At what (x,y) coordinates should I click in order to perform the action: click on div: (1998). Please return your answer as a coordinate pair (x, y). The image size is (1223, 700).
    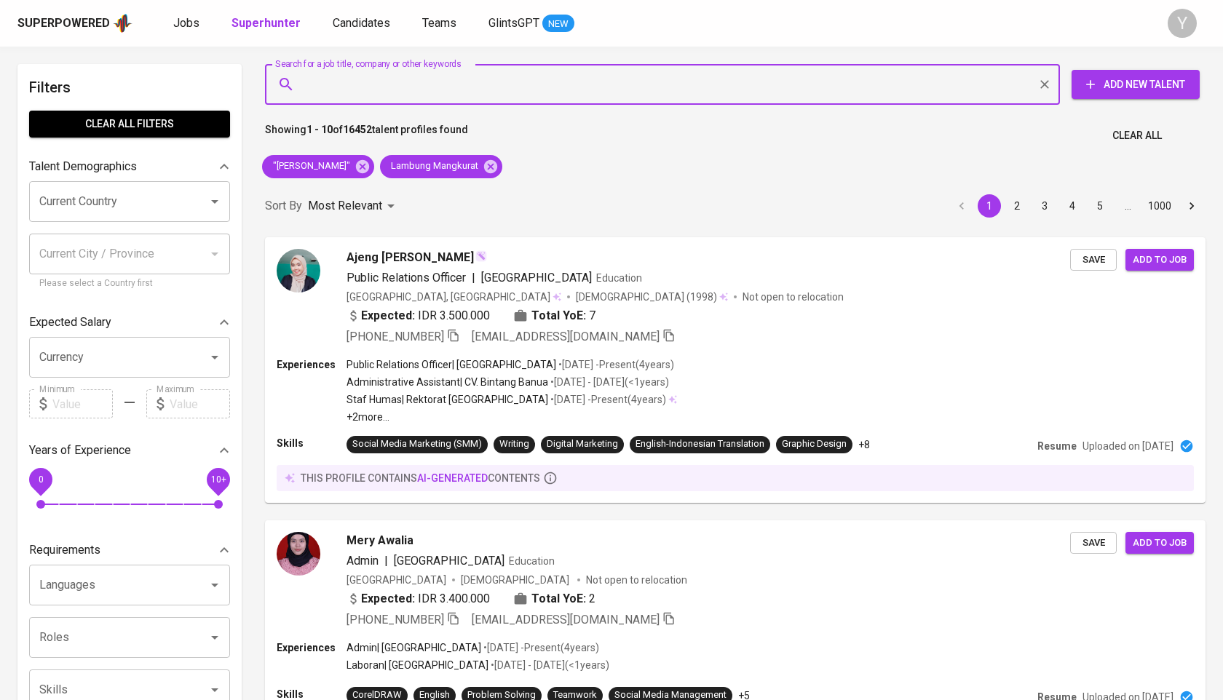
    Looking at the image, I should click on (652, 297).